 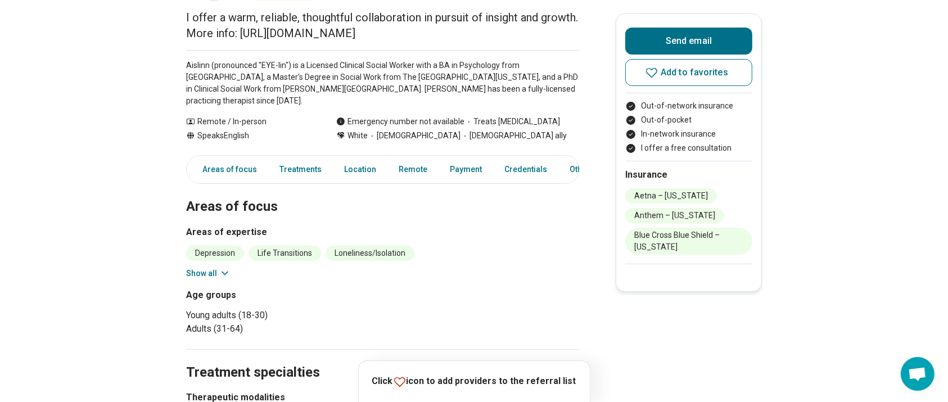 I want to click on div: Speaks English, so click(x=250, y=135).